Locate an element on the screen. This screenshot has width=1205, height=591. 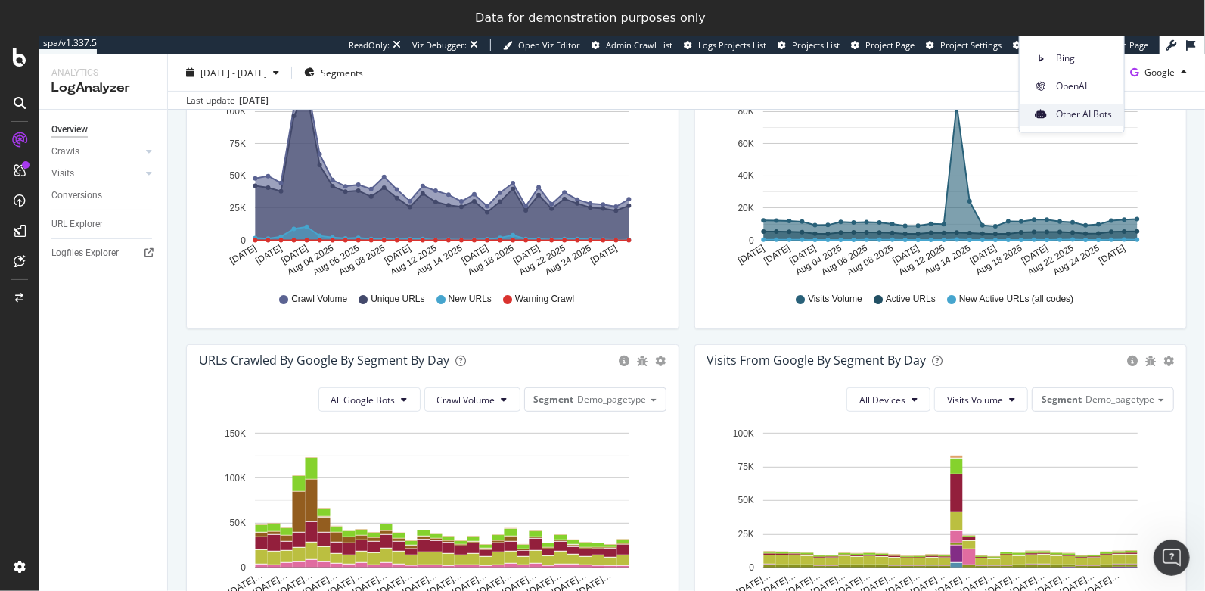
span: Projects List is located at coordinates (815, 45).